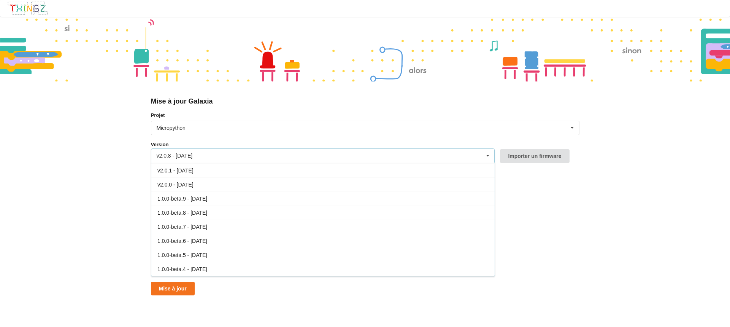  What do you see at coordinates (171, 128) in the screenshot?
I see `div: Micropython` at bounding box center [171, 128].